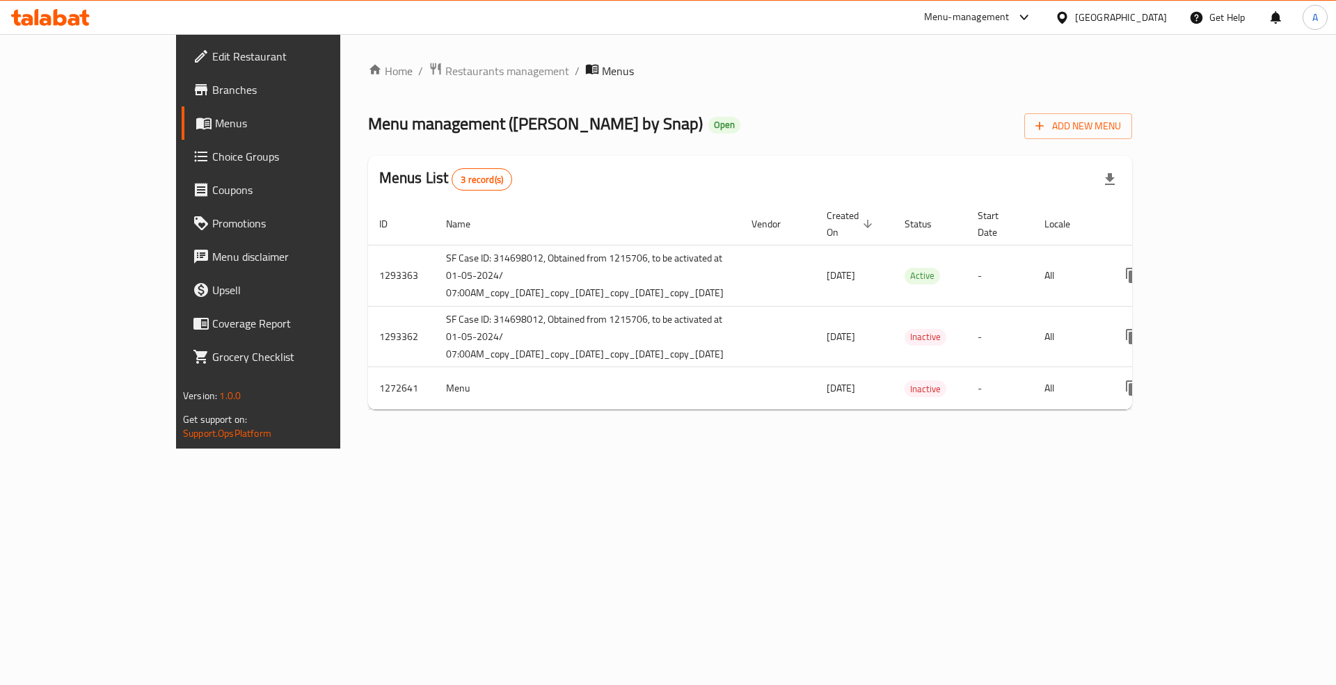  I want to click on span: Name, so click(467, 224).